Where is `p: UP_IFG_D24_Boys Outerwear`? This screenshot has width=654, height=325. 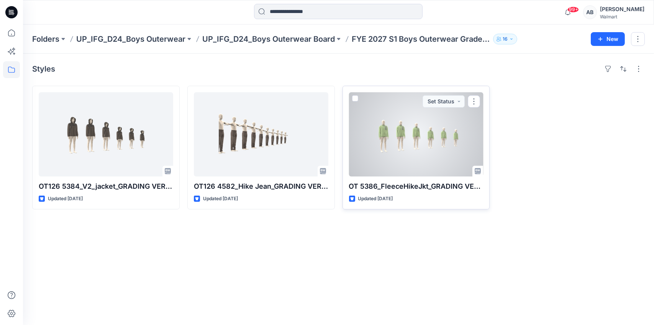
p: UP_IFG_D24_Boys Outerwear is located at coordinates (131, 39).